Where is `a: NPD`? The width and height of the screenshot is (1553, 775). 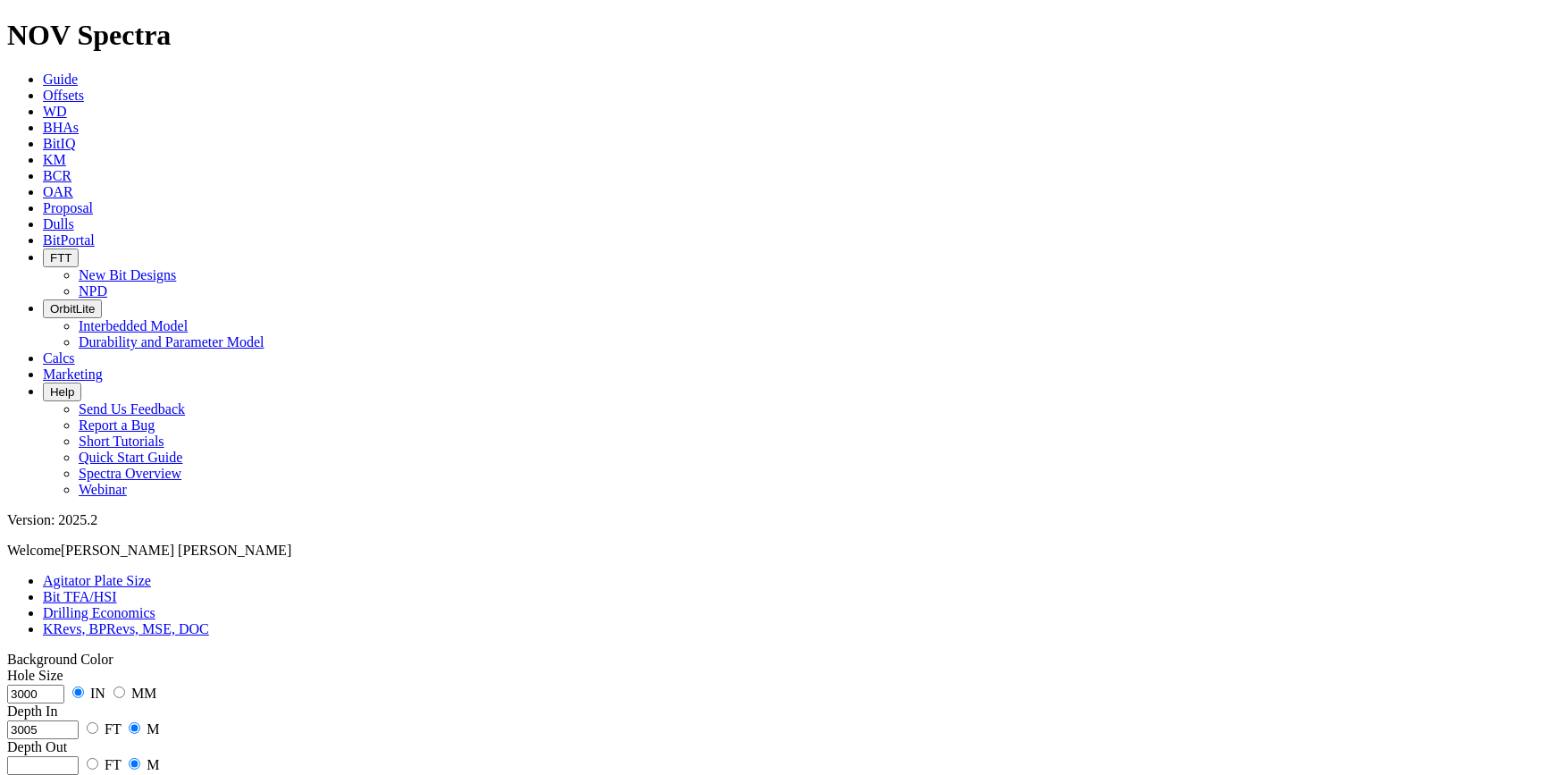
a: NPD is located at coordinates (93, 290).